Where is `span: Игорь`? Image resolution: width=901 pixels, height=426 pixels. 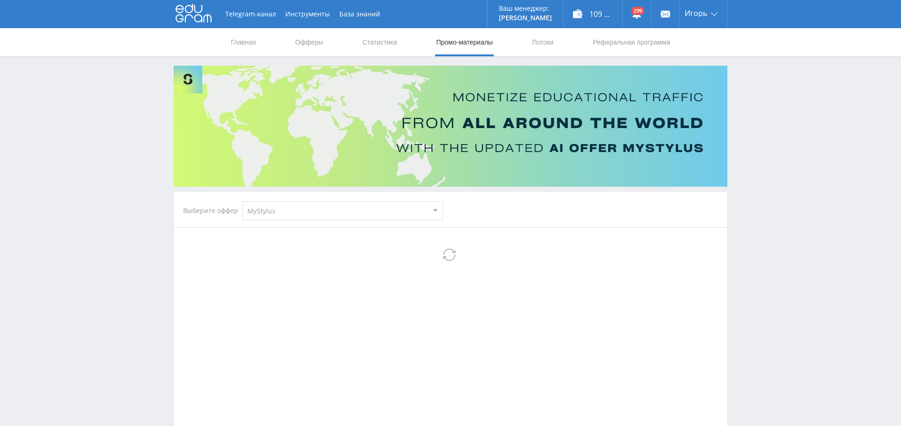 span: Игорь is located at coordinates (696, 13).